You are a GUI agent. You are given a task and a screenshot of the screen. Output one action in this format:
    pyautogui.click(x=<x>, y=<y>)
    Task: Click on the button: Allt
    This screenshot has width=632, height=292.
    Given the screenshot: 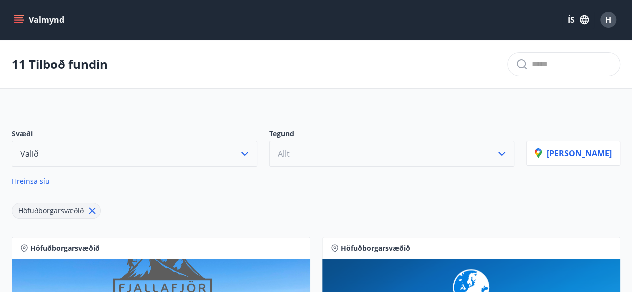 What is the action you would take?
    pyautogui.click(x=392, y=154)
    